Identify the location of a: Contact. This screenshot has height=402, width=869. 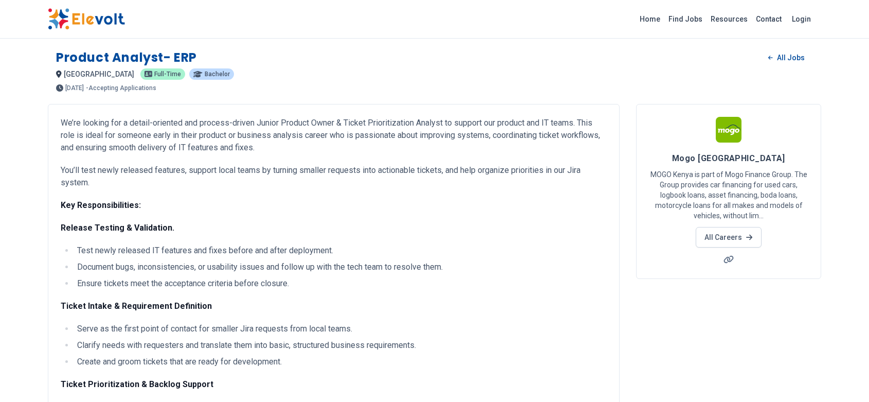
(769, 19).